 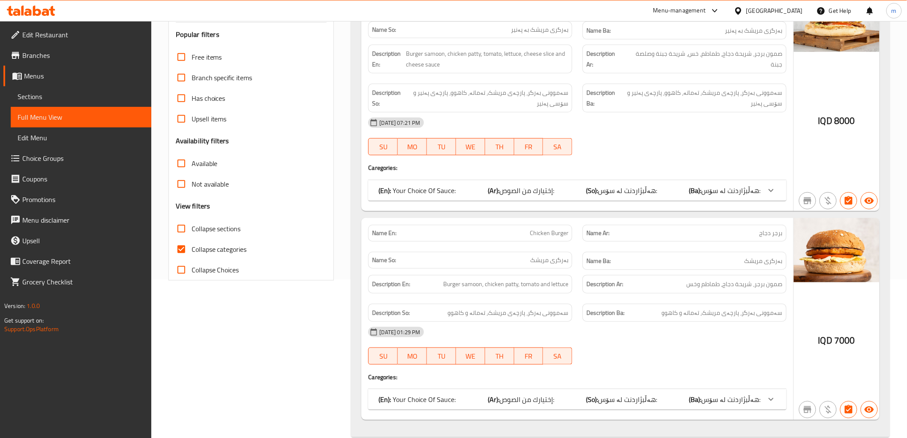 I want to click on span: Menus, so click(x=84, y=76).